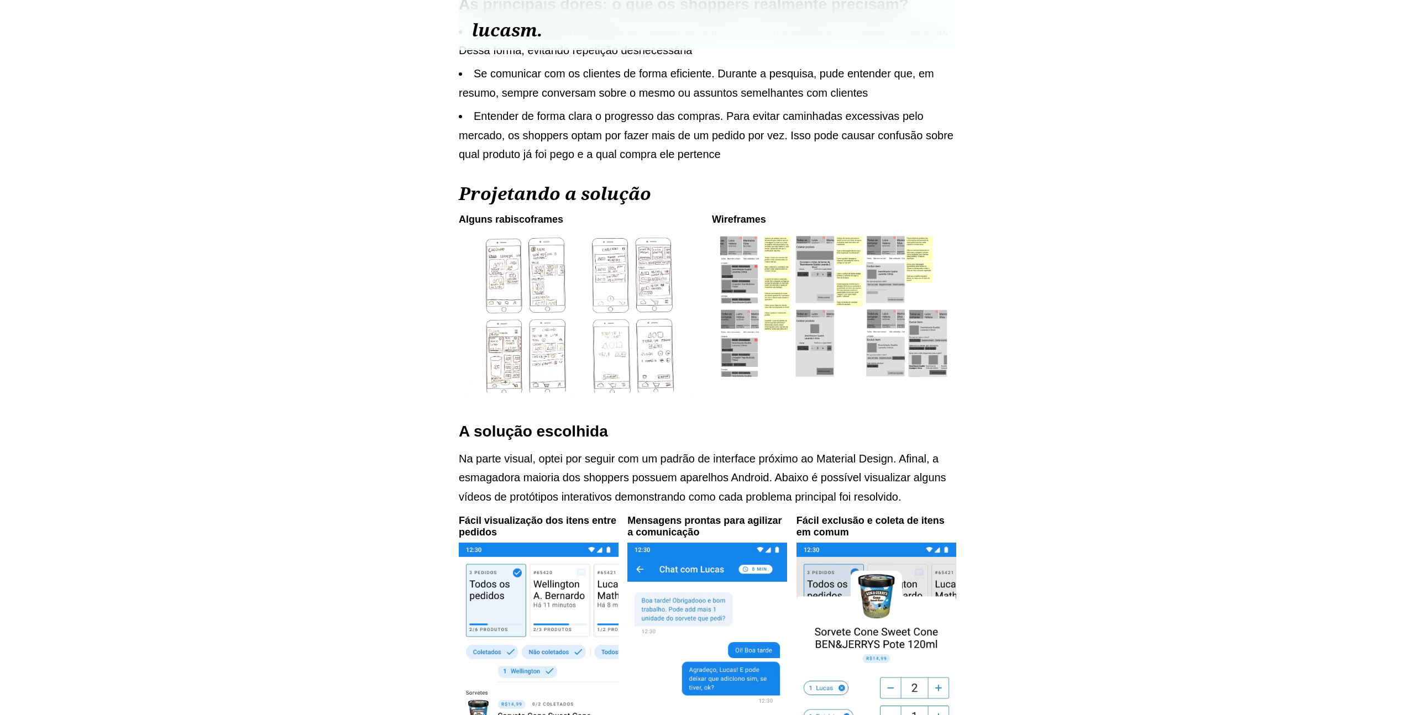 Image resolution: width=1415 pixels, height=715 pixels. What do you see at coordinates (581, 316) in the screenshot?
I see `img: 8 rabiscoframes desenhados a lápis dentro de uma moldura de celular. Cada rabiscoframe contém uma...` at bounding box center [581, 316].